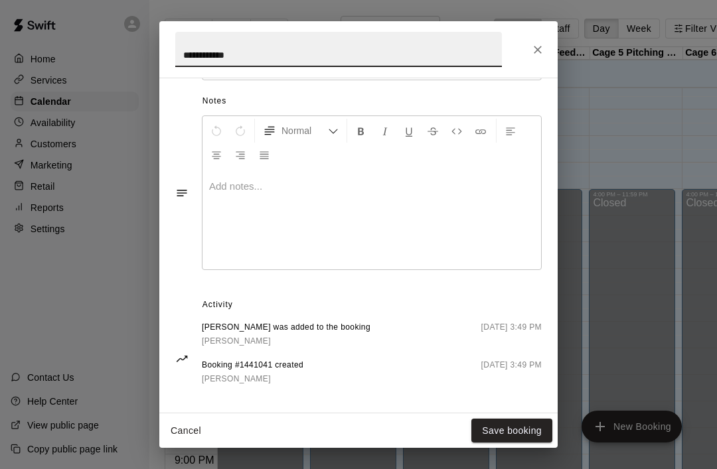 Image resolution: width=717 pixels, height=469 pixels. What do you see at coordinates (538, 50) in the screenshot?
I see `button: Close` at bounding box center [538, 50].